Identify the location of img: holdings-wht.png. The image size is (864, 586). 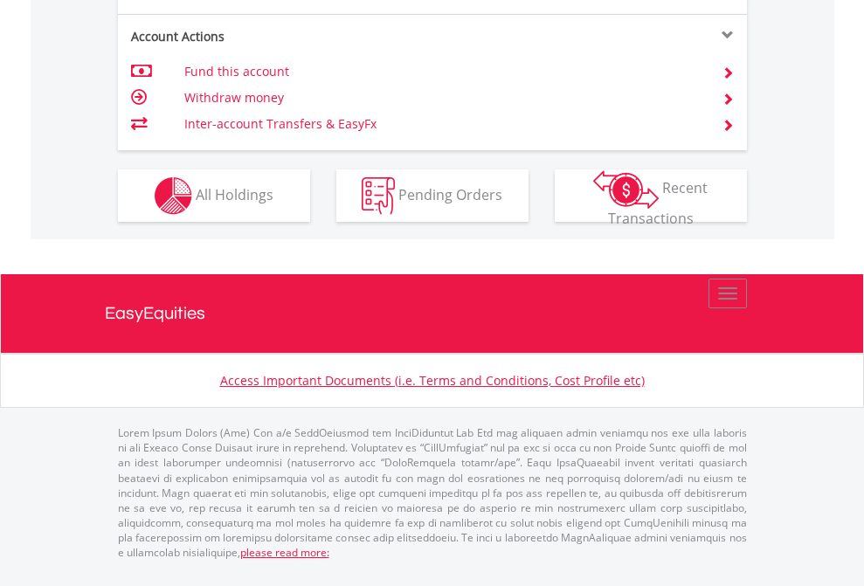
(173, 196).